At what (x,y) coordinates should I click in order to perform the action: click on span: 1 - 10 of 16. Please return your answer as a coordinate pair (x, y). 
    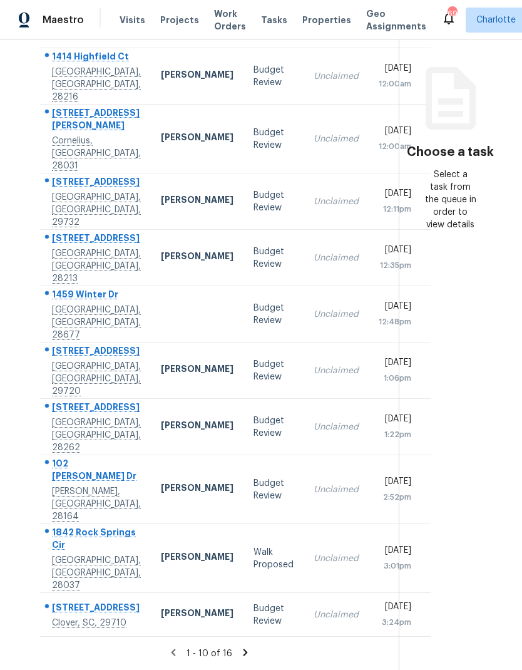
    Looking at the image, I should click on (209, 654).